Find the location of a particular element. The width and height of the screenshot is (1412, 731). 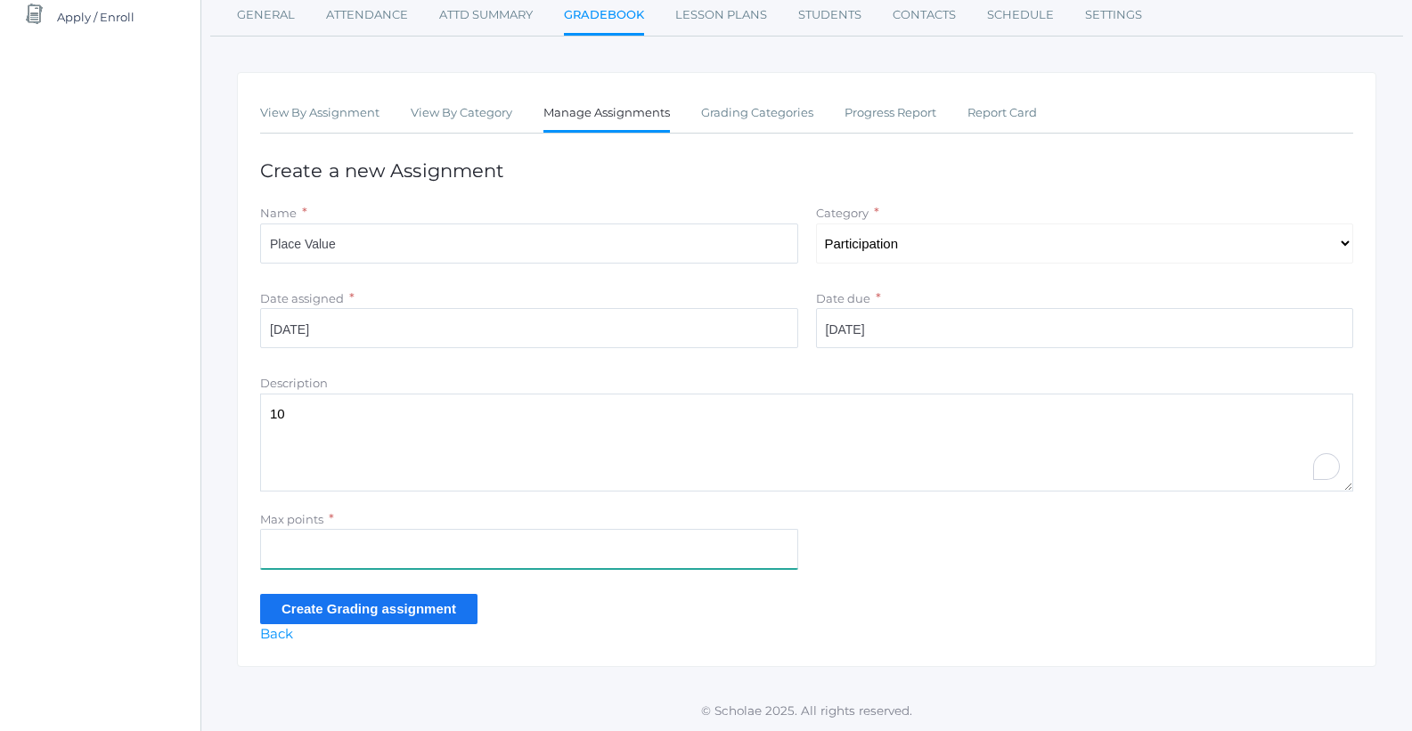

a: View By Assignment is located at coordinates (320, 113).